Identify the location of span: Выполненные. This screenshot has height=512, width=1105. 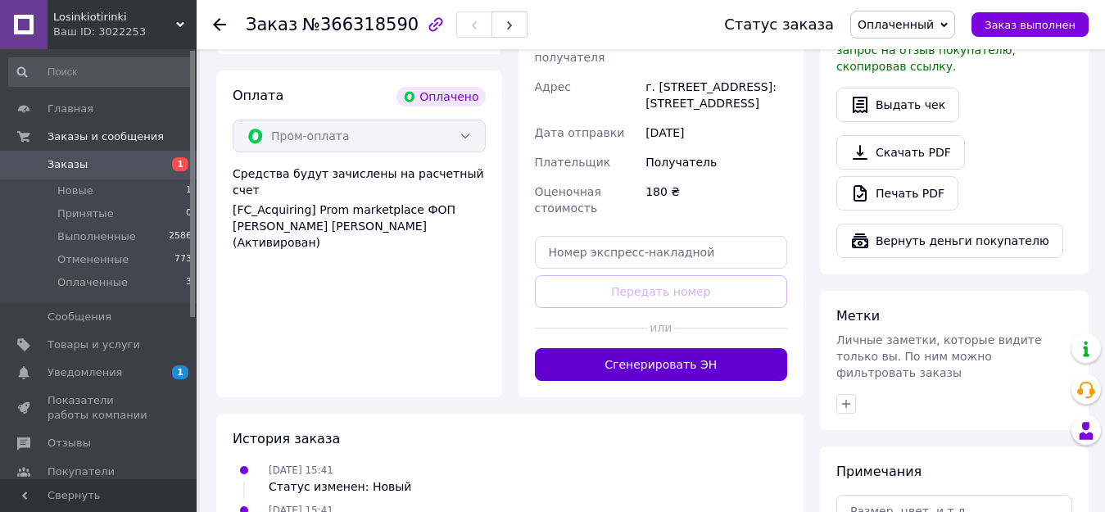
(97, 237).